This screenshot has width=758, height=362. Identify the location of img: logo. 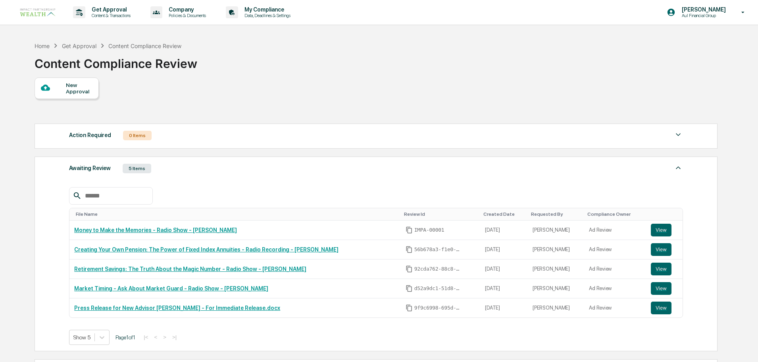
(38, 12).